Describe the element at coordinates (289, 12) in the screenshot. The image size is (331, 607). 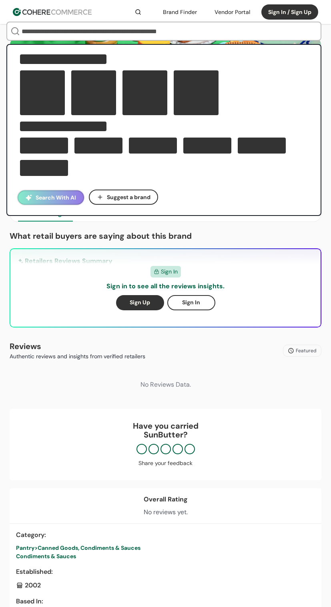
I see `button: Sign In / Sign Up` at that location.